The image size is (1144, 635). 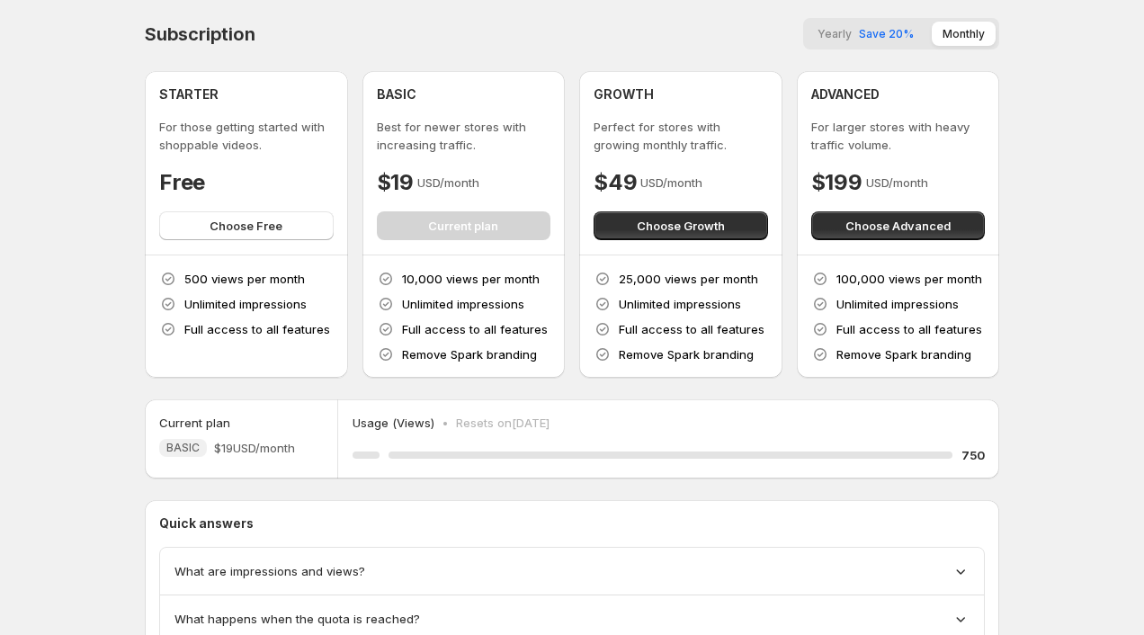 I want to click on p: Usage (Views), so click(x=393, y=423).